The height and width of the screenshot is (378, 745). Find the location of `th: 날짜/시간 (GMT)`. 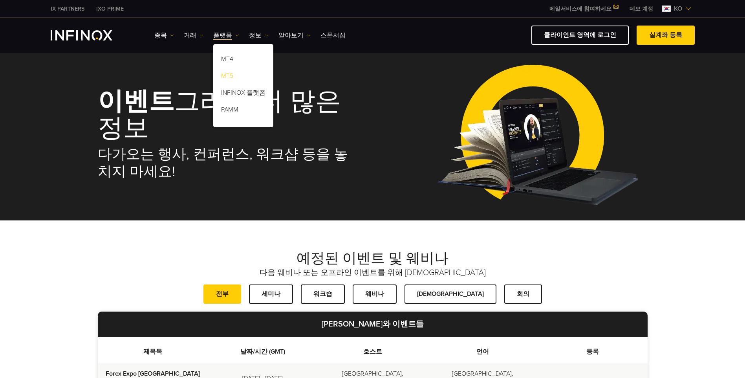

th: 날짜/시간 (GMT) is located at coordinates (263, 349).